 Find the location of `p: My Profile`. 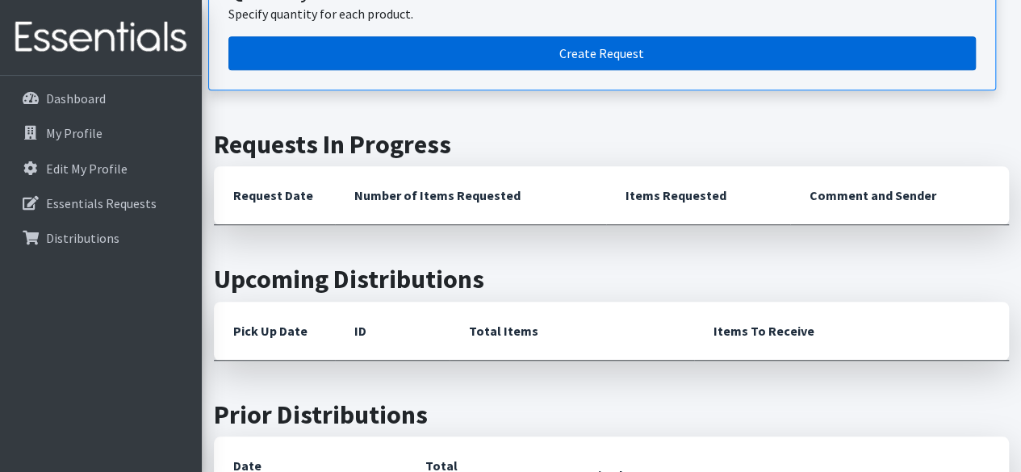

p: My Profile is located at coordinates (74, 133).